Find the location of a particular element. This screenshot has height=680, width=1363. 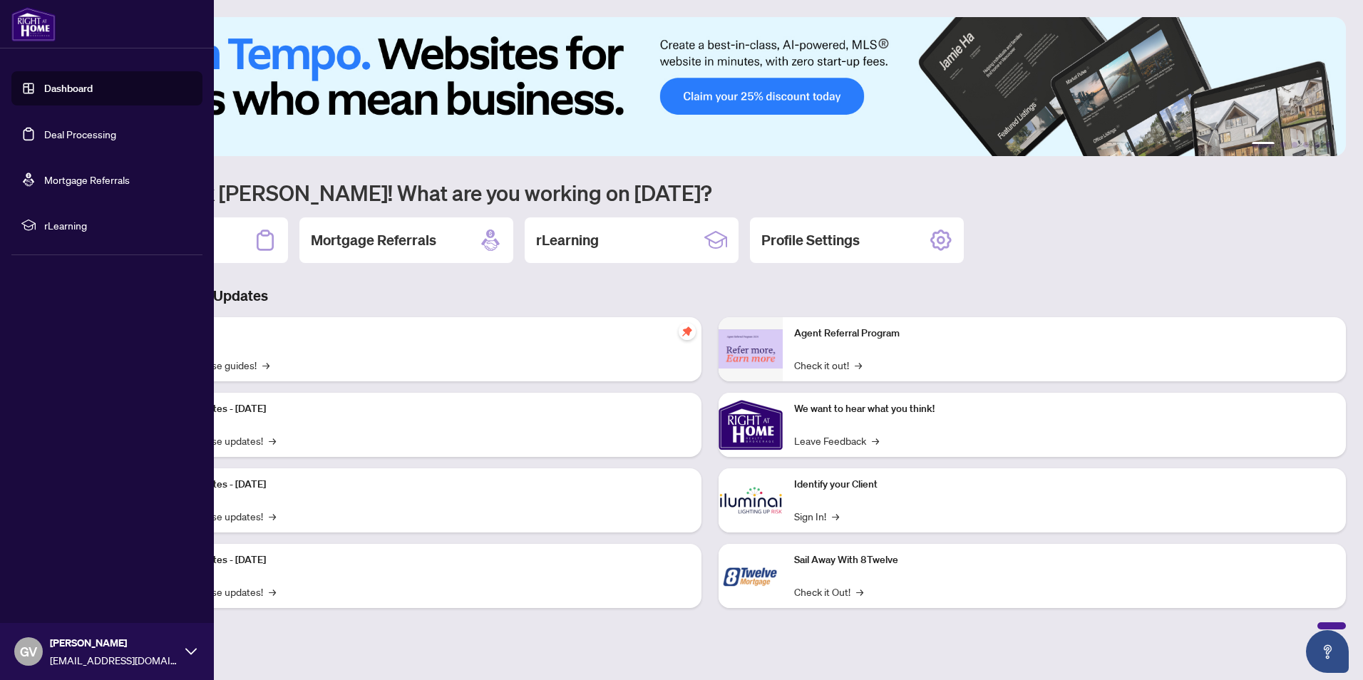

a: Check it out!→ is located at coordinates (827, 365).